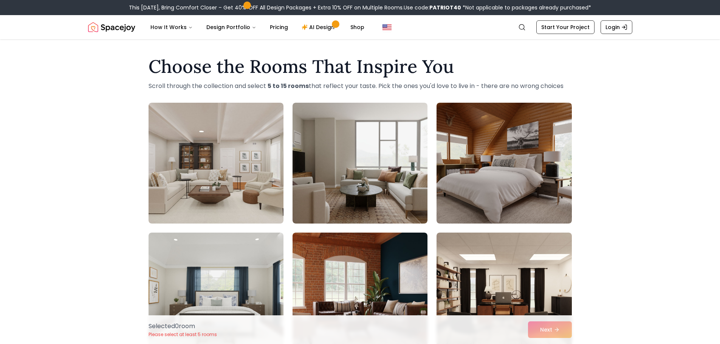 This screenshot has width=720, height=344. Describe the element at coordinates (433, 8) in the screenshot. I see `span: Use code:` at that location.